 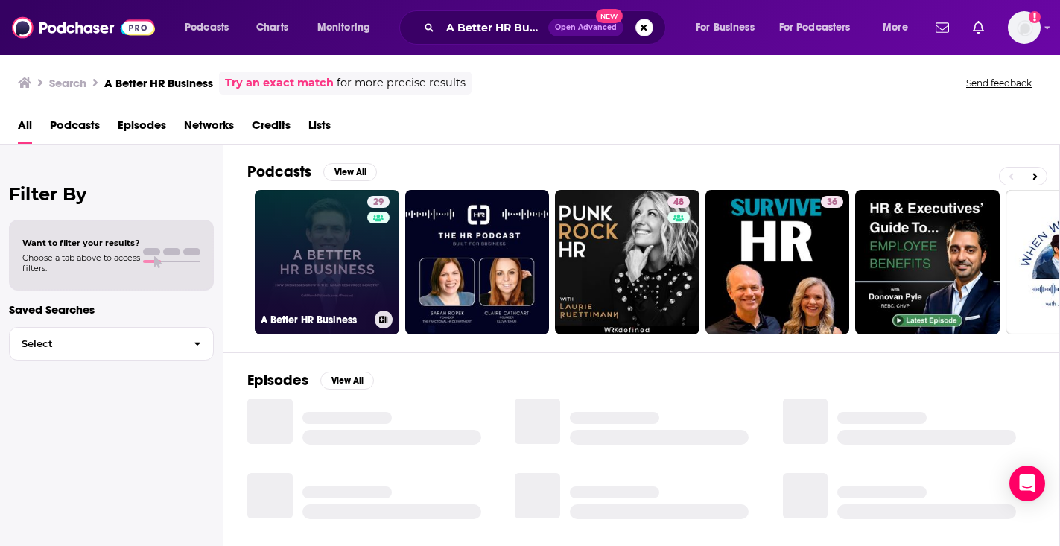 I want to click on span: Select, so click(x=95, y=343).